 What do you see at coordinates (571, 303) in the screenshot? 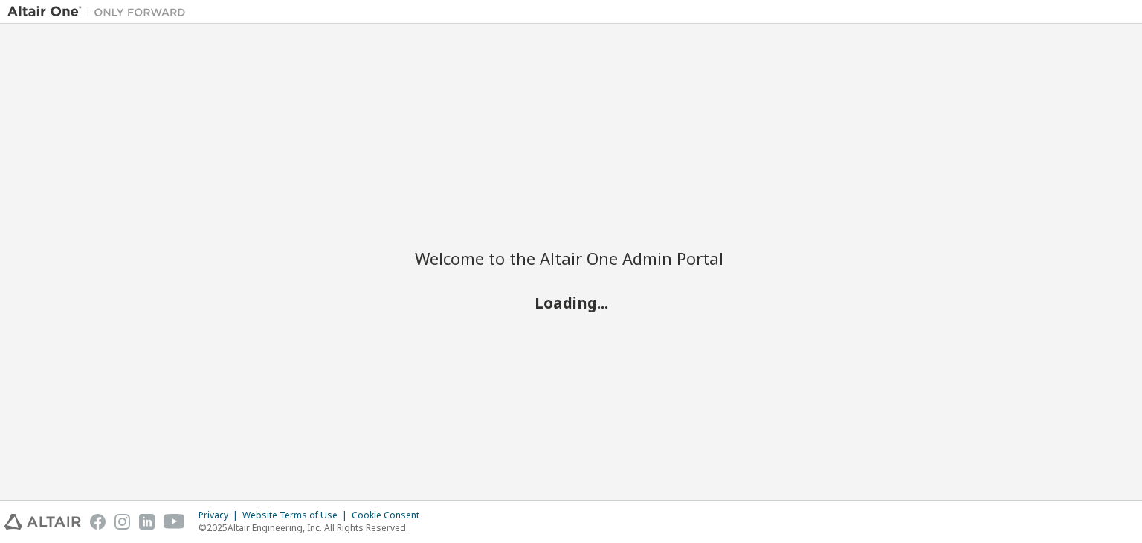
I see `h2: Loading...` at bounding box center [571, 303].